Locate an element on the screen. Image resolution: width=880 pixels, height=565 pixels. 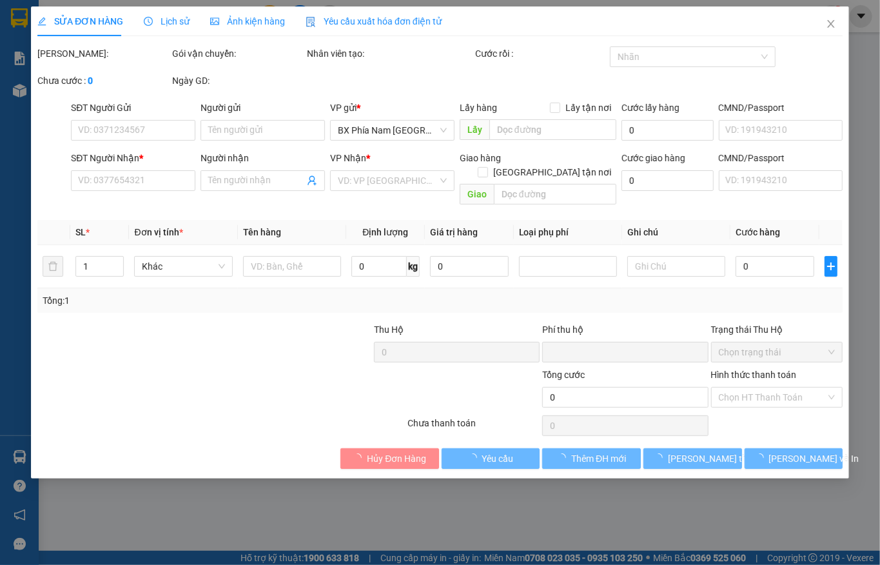
input: Cước giao hàng is located at coordinates (668, 181).